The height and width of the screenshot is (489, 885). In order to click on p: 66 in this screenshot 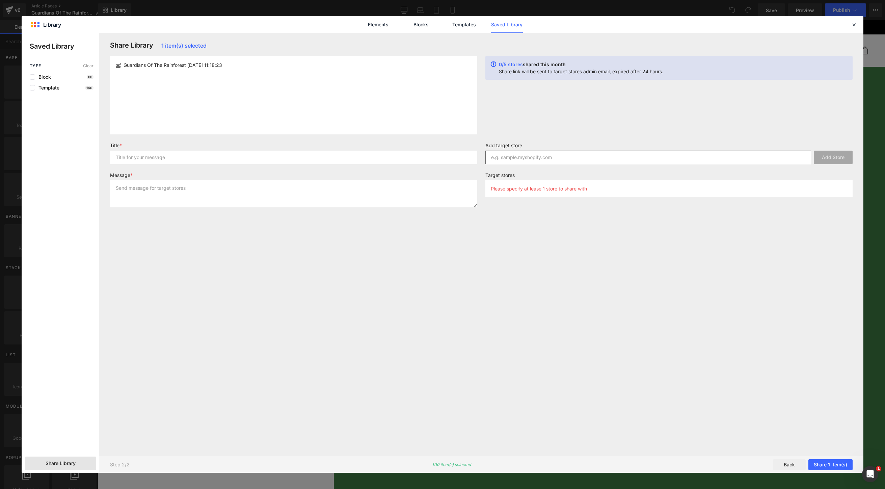, I will do `click(90, 77)`.